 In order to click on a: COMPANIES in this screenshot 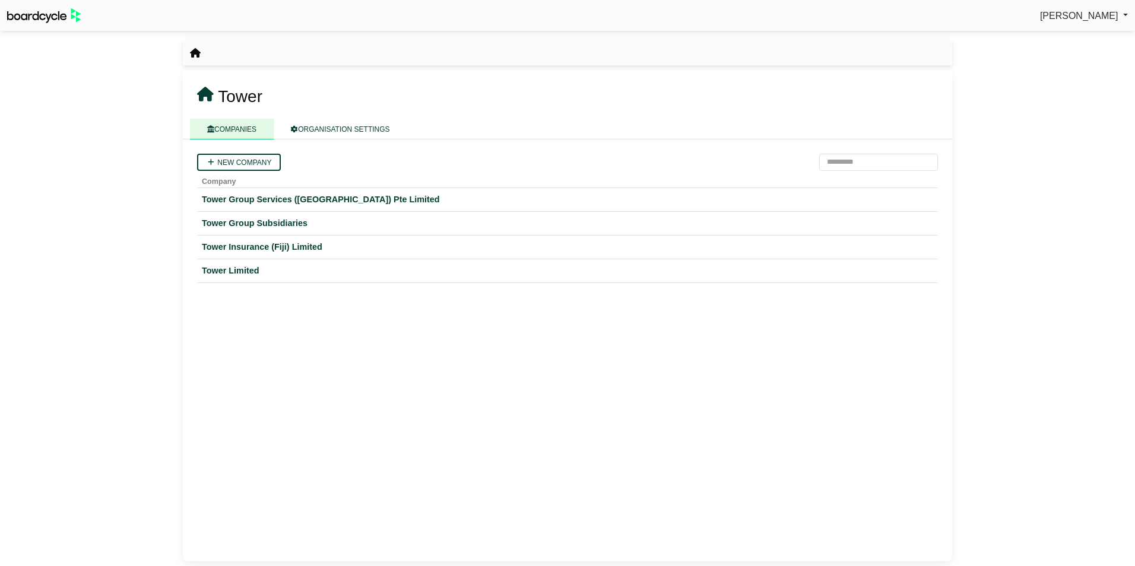, I will do `click(231, 129)`.